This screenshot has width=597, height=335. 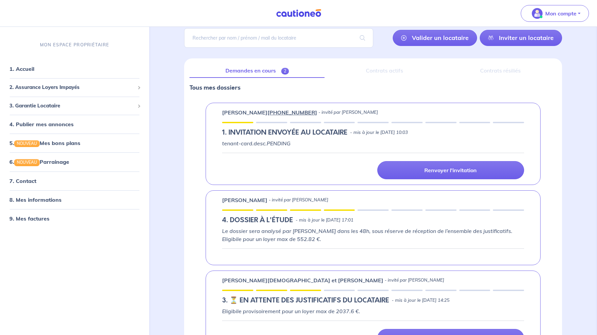 I want to click on button: illu_account_valid_menu.svgMon compte, so click(x=554, y=13).